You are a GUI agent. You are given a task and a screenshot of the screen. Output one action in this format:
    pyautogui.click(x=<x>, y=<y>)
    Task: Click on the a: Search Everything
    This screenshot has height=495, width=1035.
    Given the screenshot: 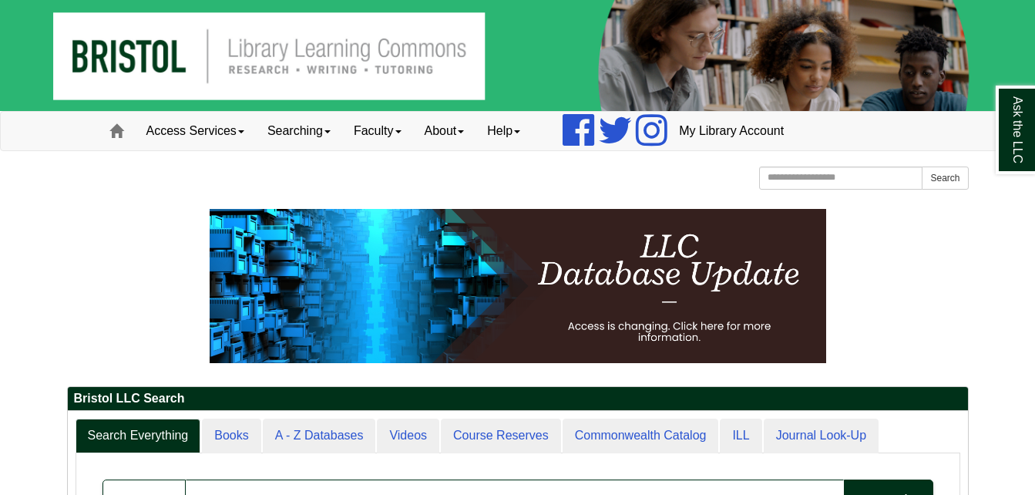 What is the action you would take?
    pyautogui.click(x=138, y=435)
    